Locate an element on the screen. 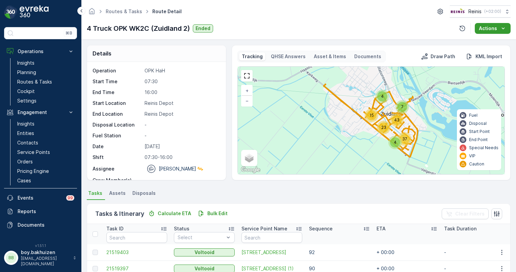 The width and height of the screenshot is (516, 272). img: logo_dark-DEwI_e13.png is located at coordinates (34, 12).